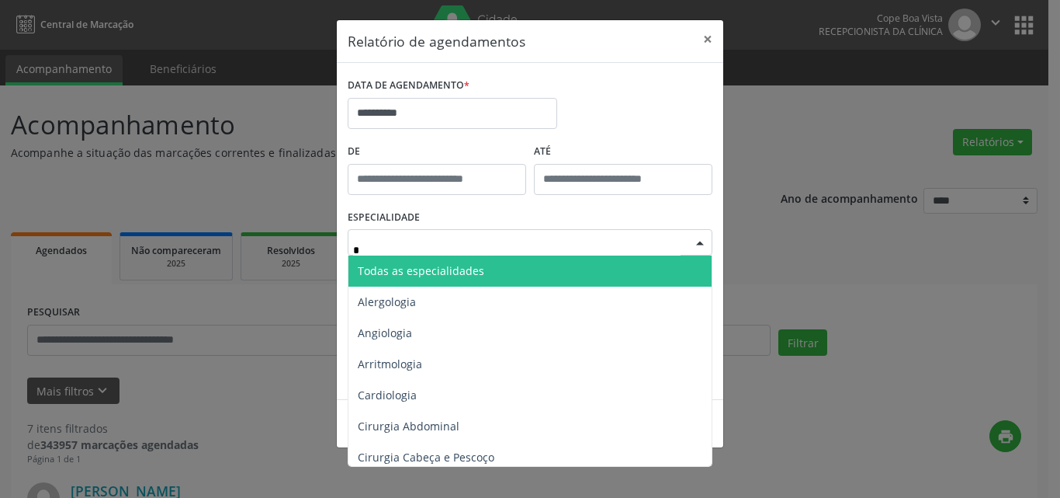  What do you see at coordinates (426, 456) in the screenshot?
I see `span: Cirurgia Cabeça e Pescoço` at bounding box center [426, 456].